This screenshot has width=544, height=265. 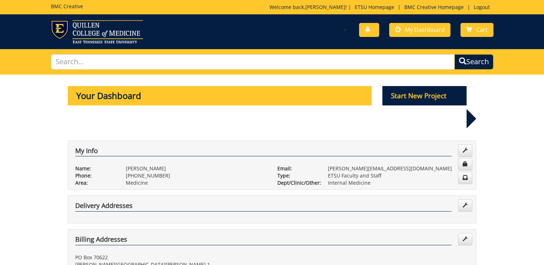 What do you see at coordinates (482, 30) in the screenshot?
I see `span: Cart` at bounding box center [482, 30].